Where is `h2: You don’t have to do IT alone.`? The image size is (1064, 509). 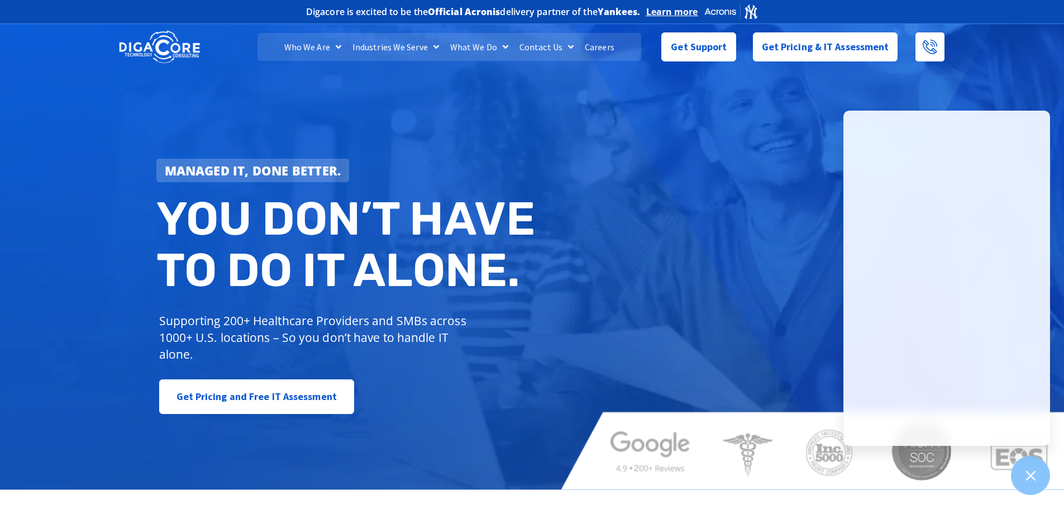
h2: You don’t have to do IT alone. is located at coordinates (349, 244).